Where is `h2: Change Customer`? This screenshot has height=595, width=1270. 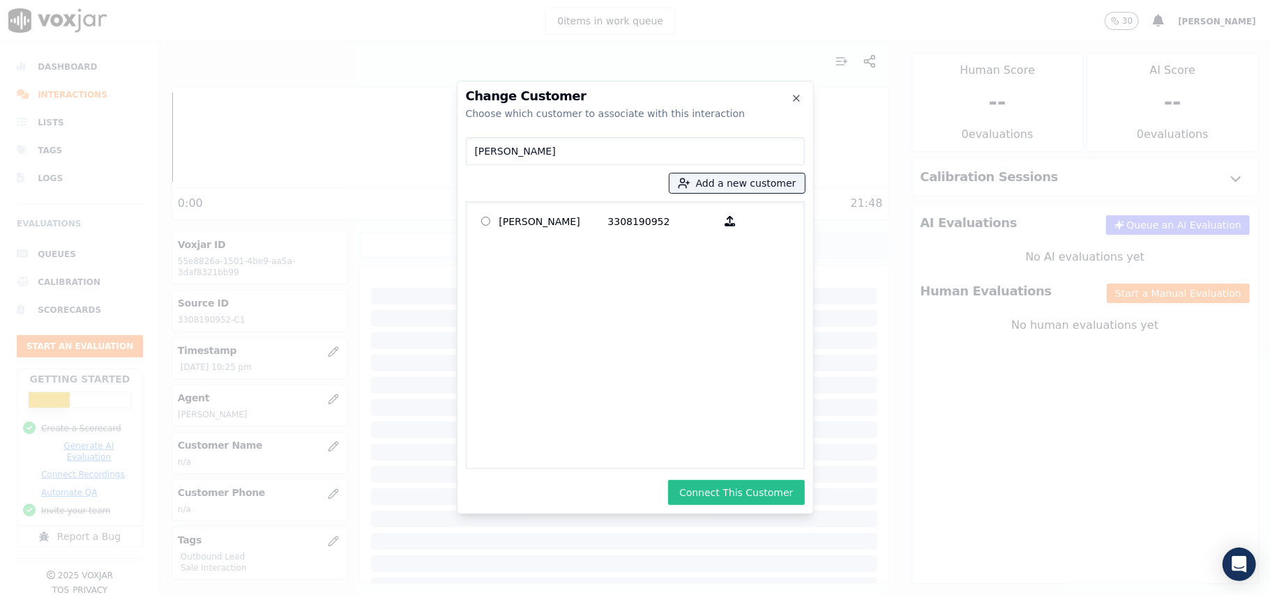
h2: Change Customer is located at coordinates (635, 96).